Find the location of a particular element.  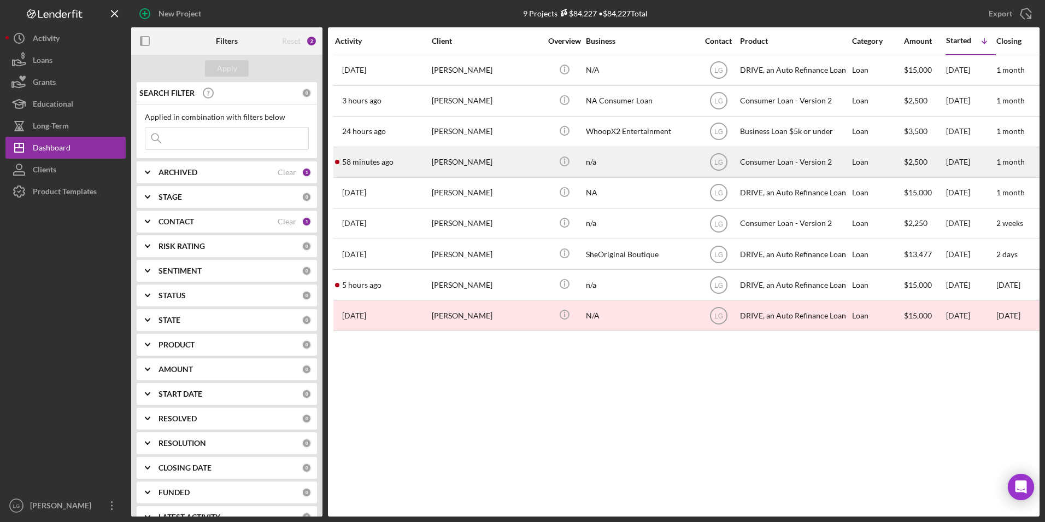

div: Product Templates is located at coordinates (65, 192).